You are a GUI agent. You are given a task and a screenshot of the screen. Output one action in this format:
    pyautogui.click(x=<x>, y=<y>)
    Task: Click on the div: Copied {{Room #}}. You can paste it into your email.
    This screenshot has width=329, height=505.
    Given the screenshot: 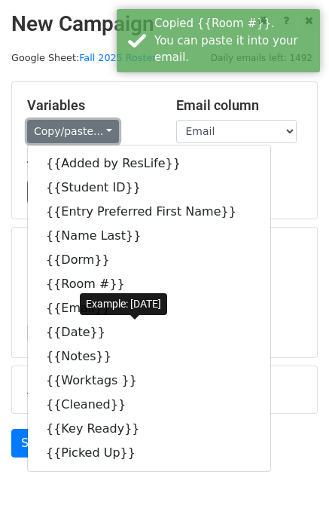 What is the action you would take?
    pyautogui.click(x=234, y=41)
    